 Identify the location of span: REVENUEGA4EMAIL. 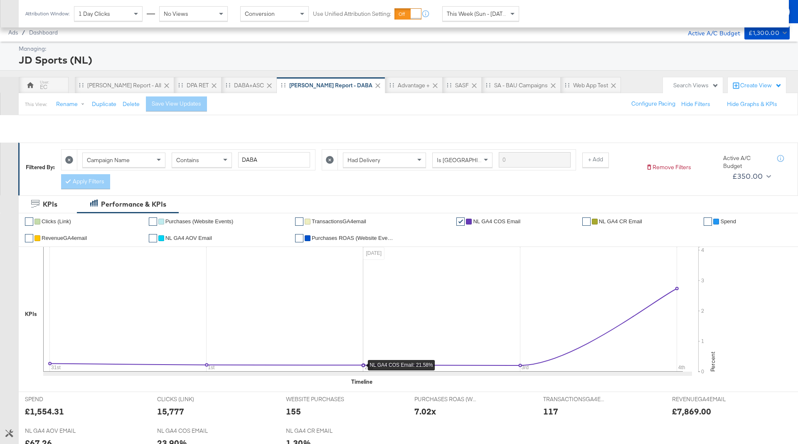
(703, 399).